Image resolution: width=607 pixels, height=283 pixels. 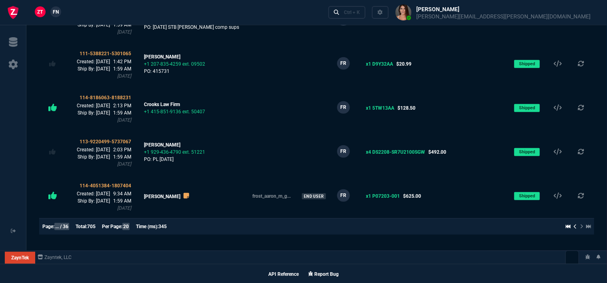 What do you see at coordinates (20, 257) in the screenshot?
I see `a: ZaynTek` at bounding box center [20, 257].